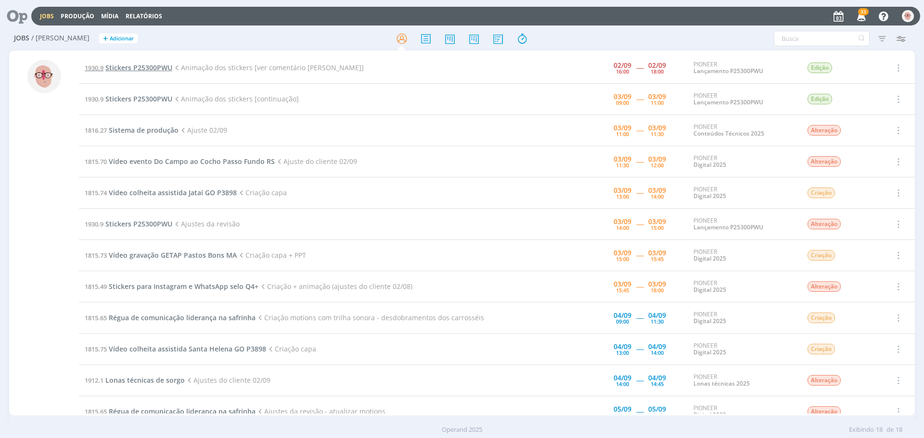 This screenshot has height=438, width=924. What do you see at coordinates (622, 259) in the screenshot?
I see `div: 15:00` at bounding box center [622, 259].